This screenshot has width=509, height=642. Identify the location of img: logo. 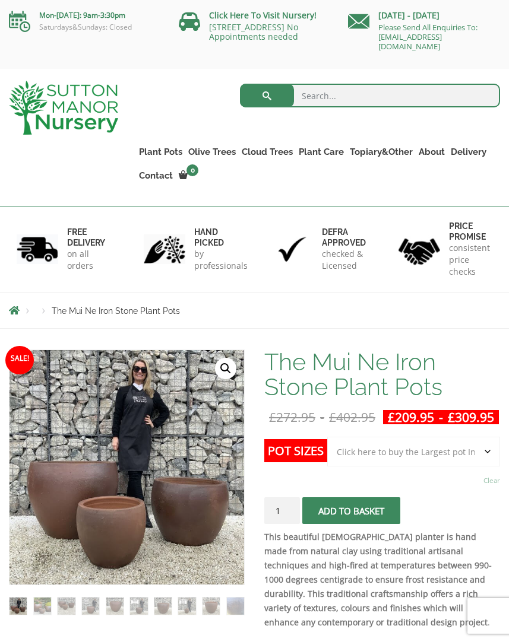
(64, 107).